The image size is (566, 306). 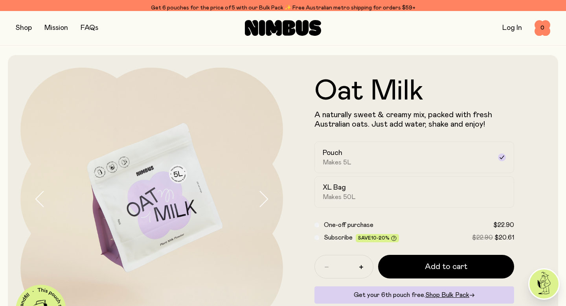 I want to click on span: Add to cart, so click(x=446, y=267).